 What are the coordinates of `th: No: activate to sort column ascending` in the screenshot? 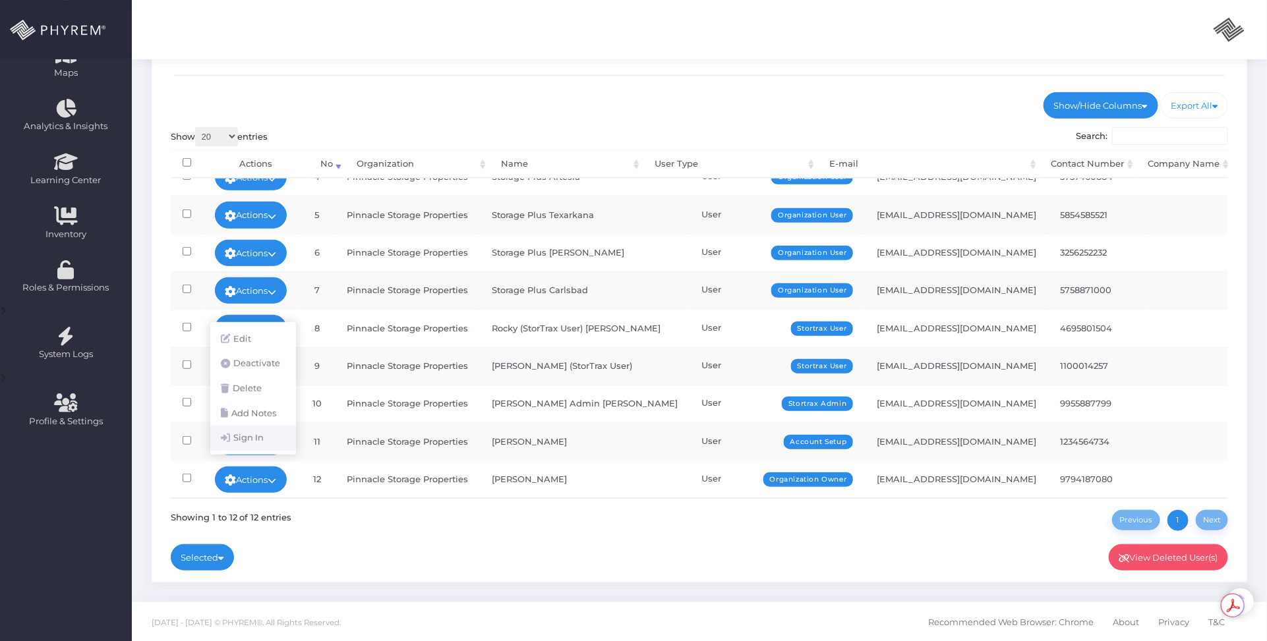 It's located at (326, 164).